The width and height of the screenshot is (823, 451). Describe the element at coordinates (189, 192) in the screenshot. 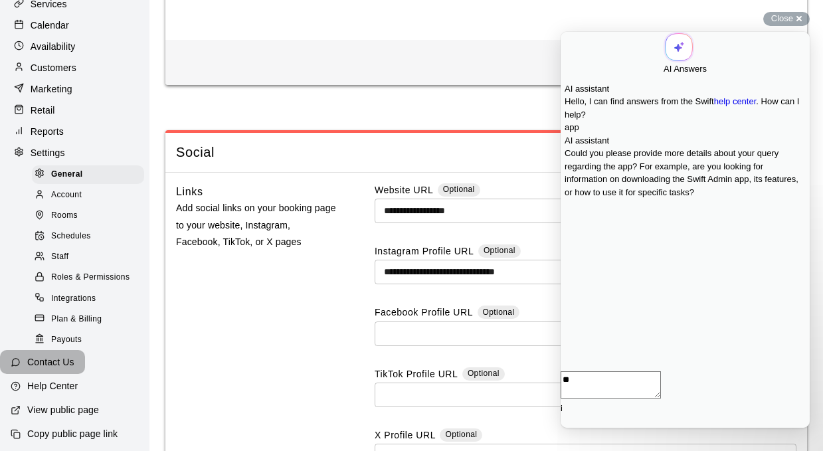

I see `h6: Links` at that location.